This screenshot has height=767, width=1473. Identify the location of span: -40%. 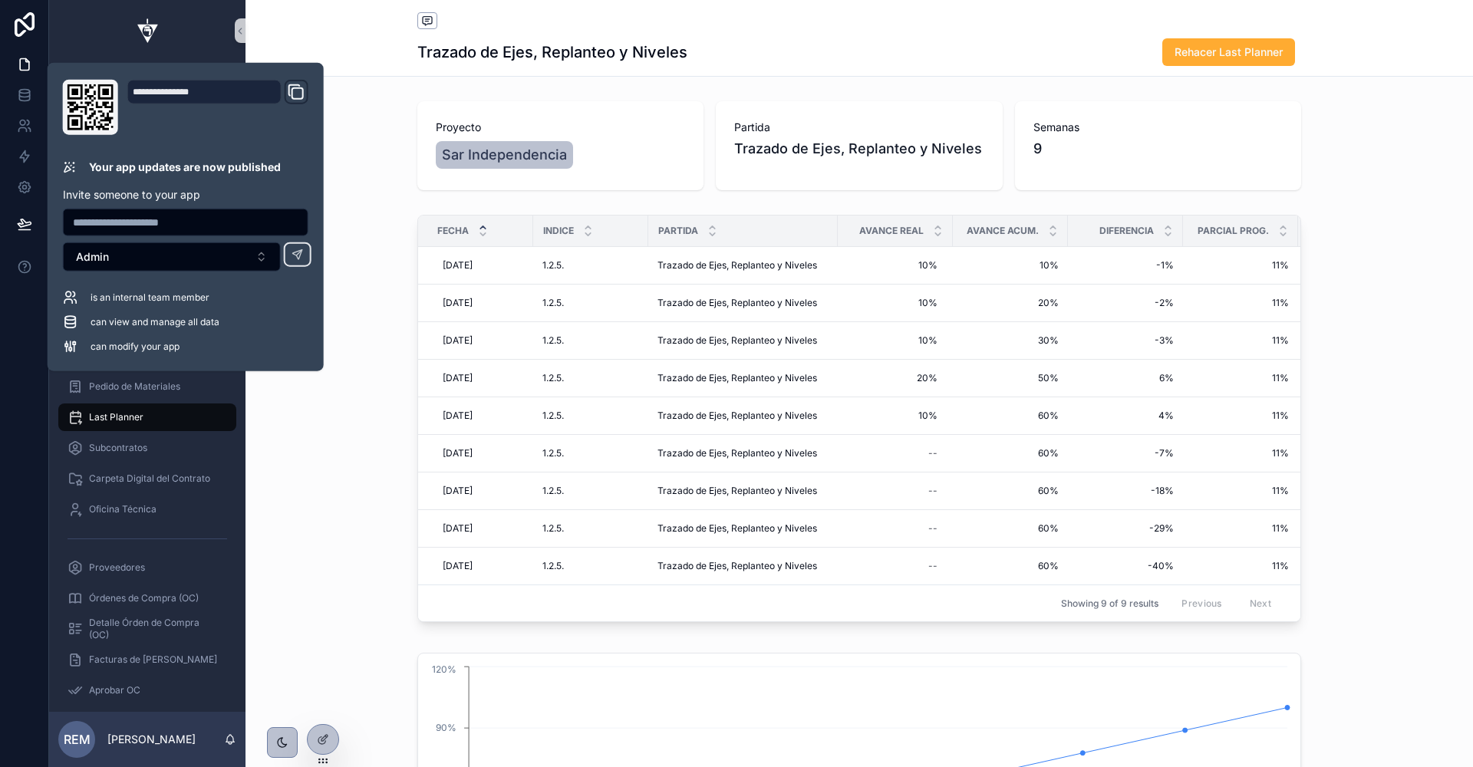
(1125, 566).